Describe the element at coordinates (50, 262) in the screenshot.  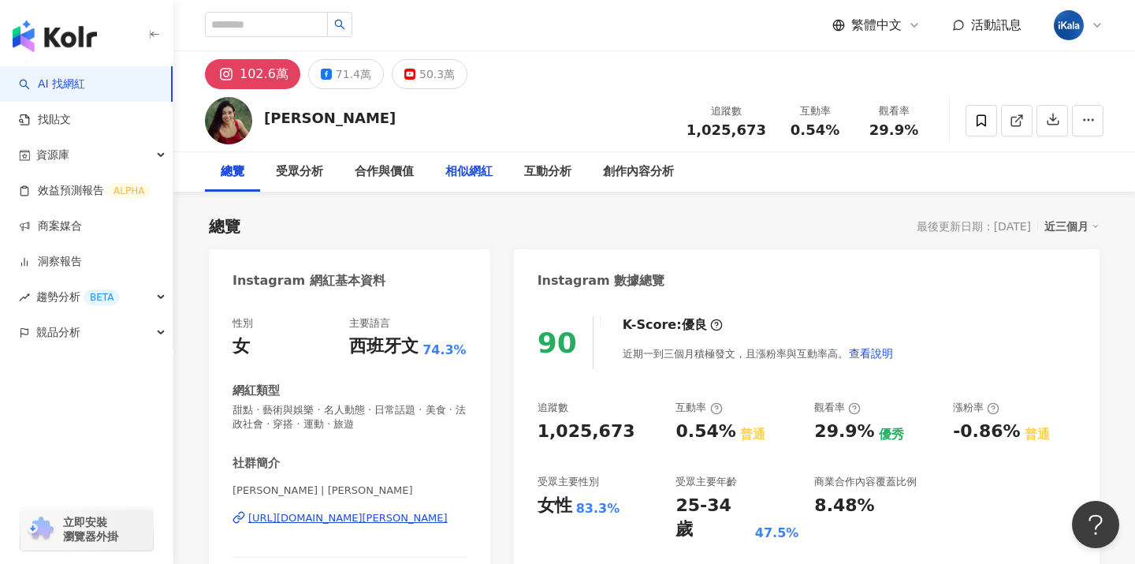
I see `a: 洞察報告` at that location.